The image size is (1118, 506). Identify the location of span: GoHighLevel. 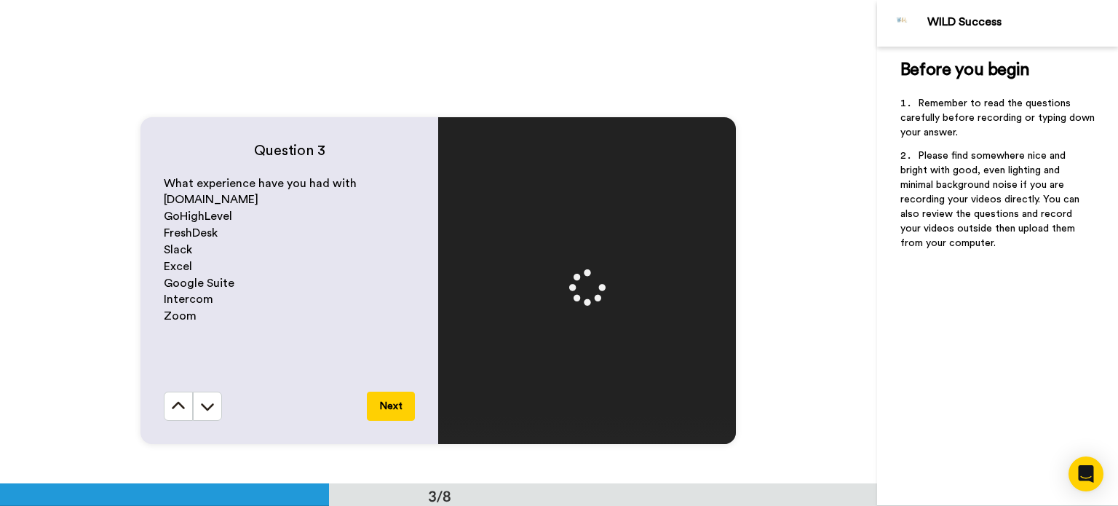
(198, 216).